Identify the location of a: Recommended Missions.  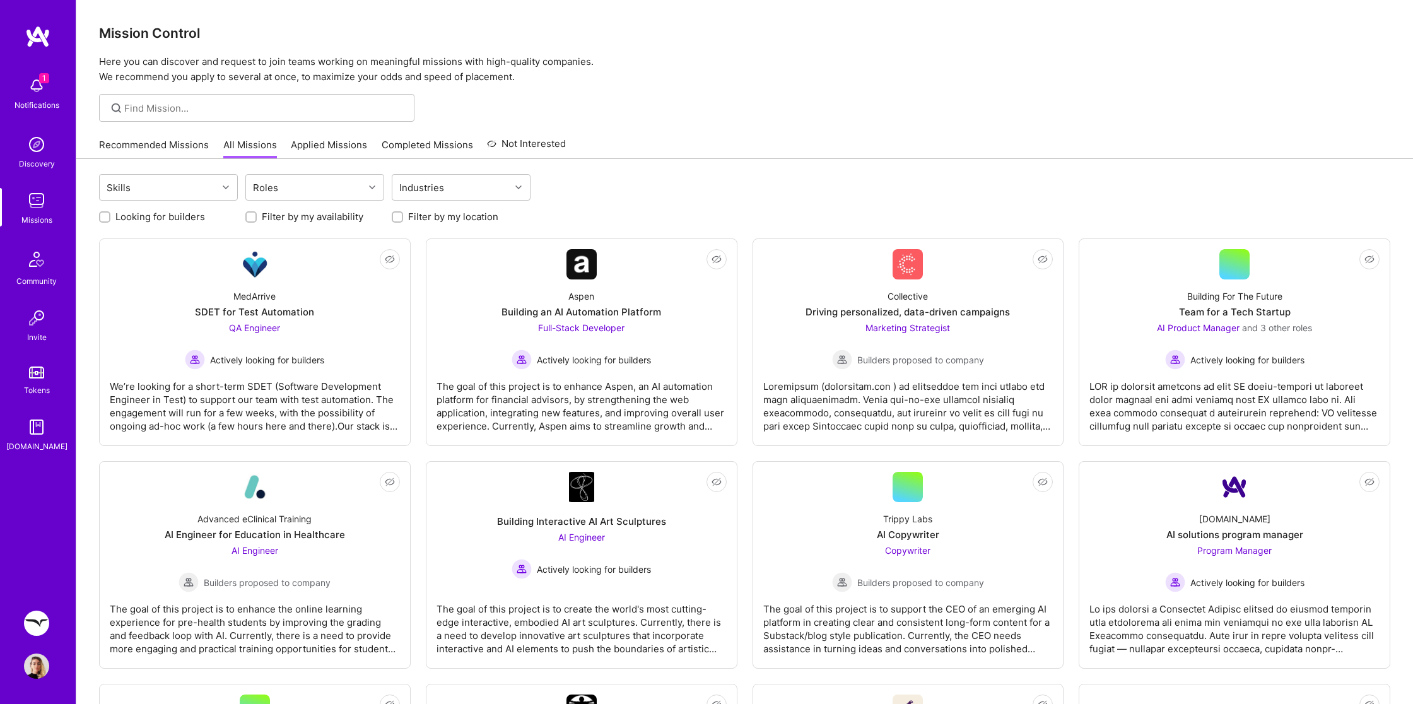
(154, 148).